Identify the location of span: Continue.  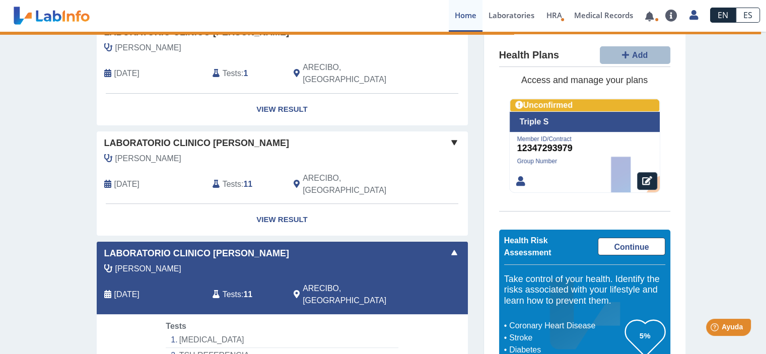
(631, 247).